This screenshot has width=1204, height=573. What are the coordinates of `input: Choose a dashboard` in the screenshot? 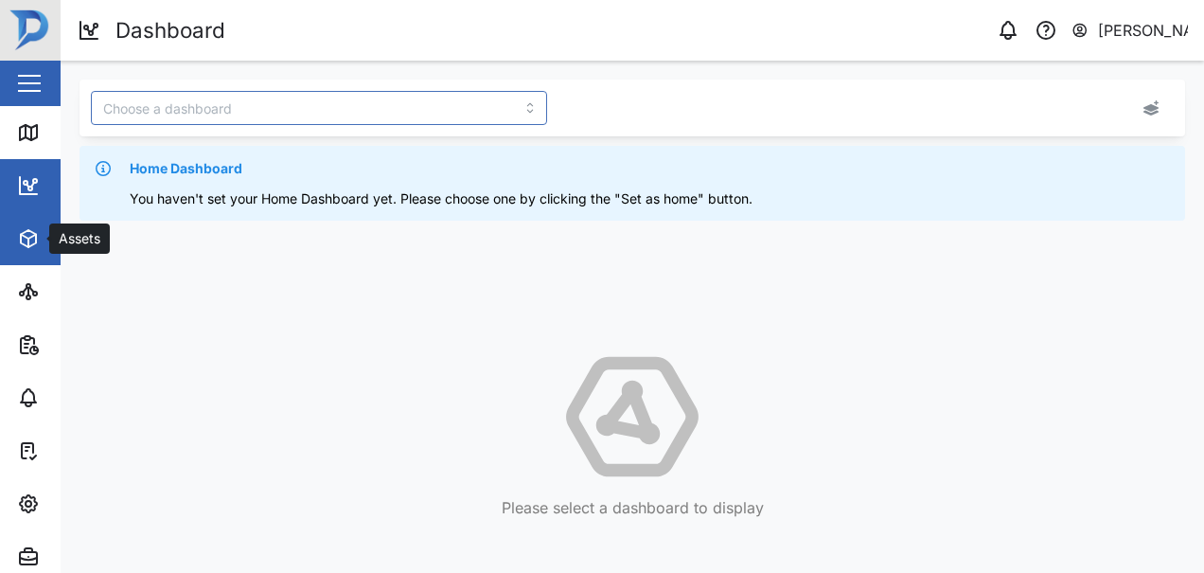 It's located at (319, 108).